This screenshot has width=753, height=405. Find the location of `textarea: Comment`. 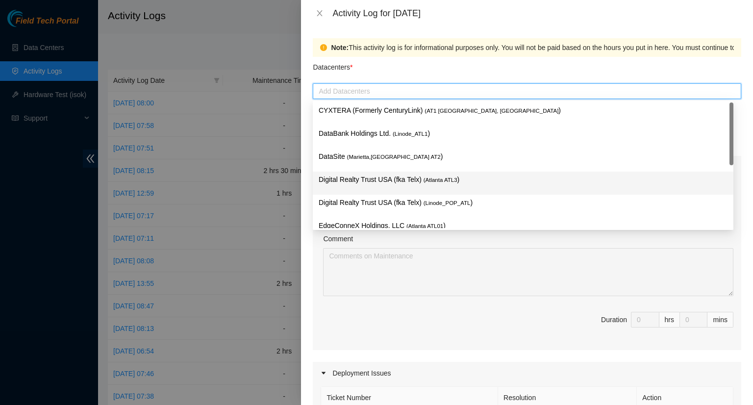

textarea: Comment is located at coordinates (528, 272).